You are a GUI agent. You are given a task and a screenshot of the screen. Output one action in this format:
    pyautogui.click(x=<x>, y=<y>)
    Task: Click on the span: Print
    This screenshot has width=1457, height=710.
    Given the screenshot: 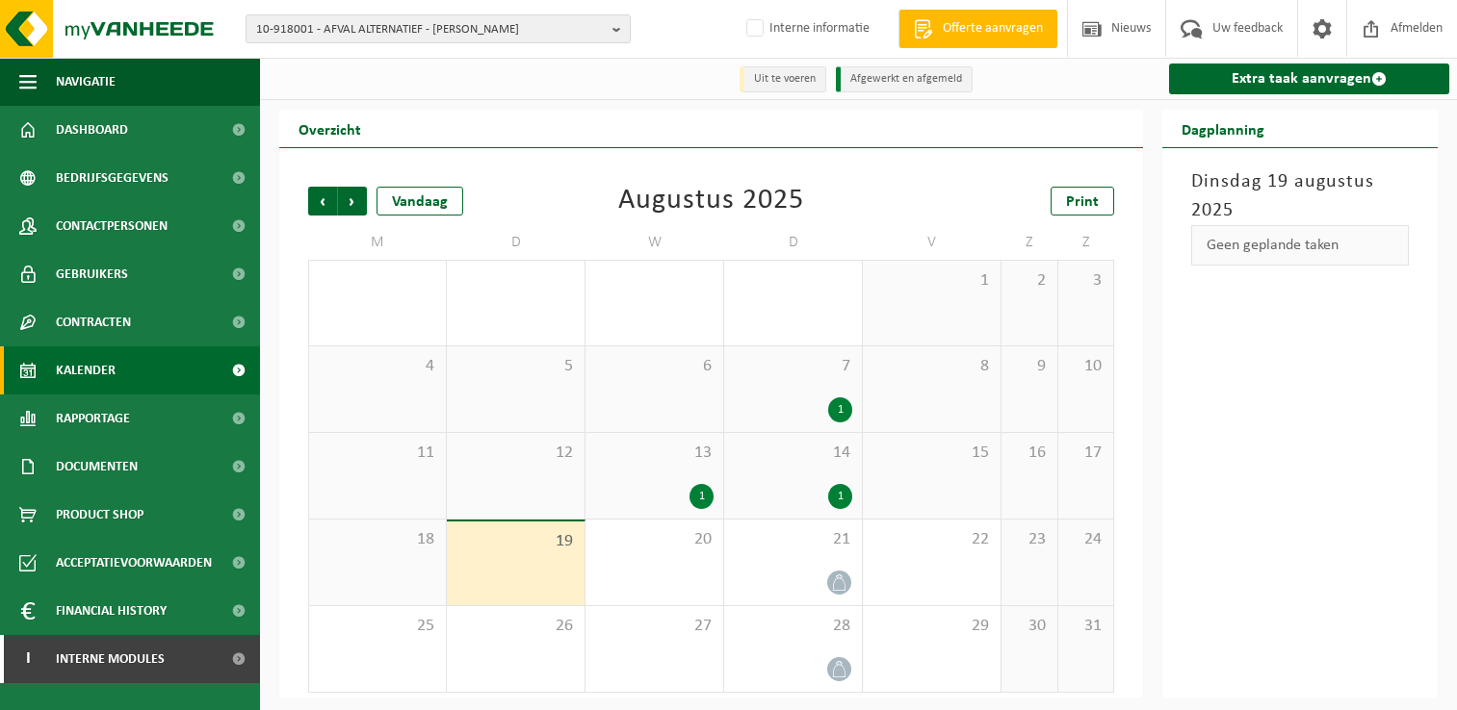 What is the action you would take?
    pyautogui.click(x=1082, y=202)
    